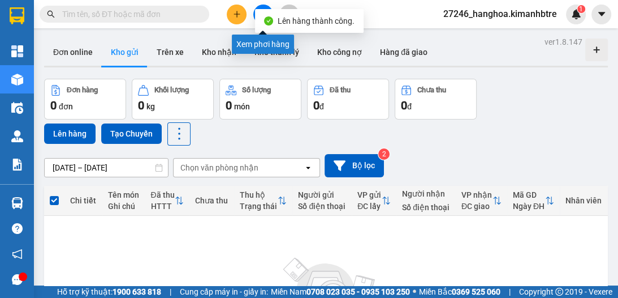 This screenshot has width=618, height=298. What do you see at coordinates (584, 200) in the screenshot?
I see `div: Nhân viên` at bounding box center [584, 200].